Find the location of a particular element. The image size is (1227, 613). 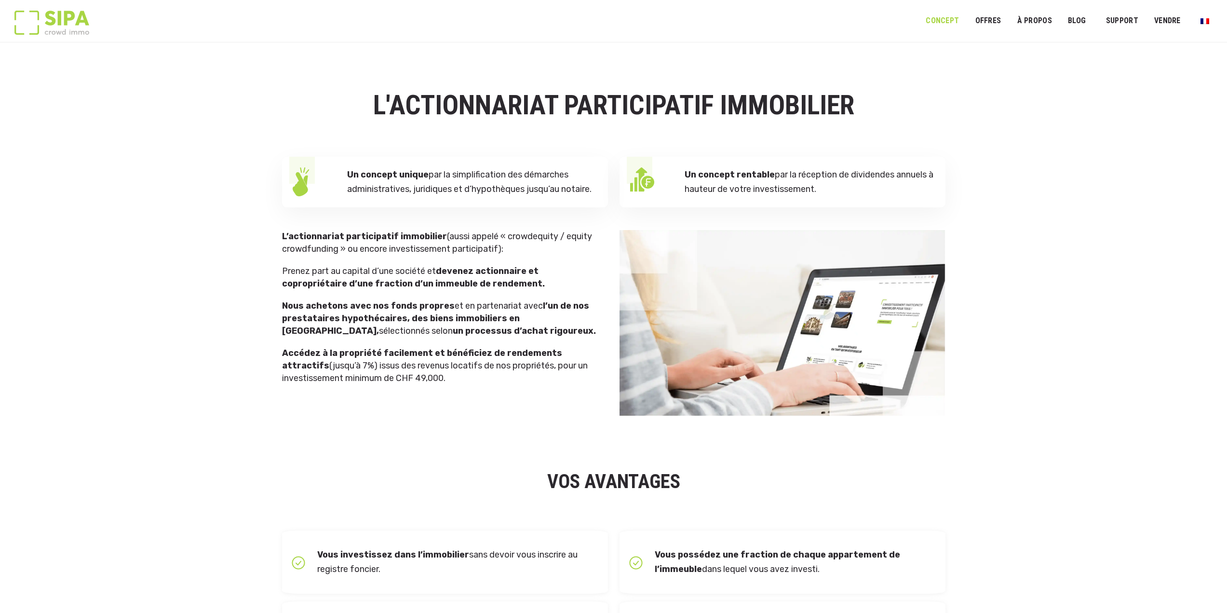

a: VENDRE is located at coordinates (1167, 21).